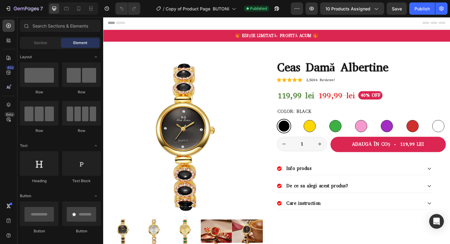 The width and height of the screenshot is (450, 244). Describe the element at coordinates (9, 114) in the screenshot. I see `div: Beta` at that location.